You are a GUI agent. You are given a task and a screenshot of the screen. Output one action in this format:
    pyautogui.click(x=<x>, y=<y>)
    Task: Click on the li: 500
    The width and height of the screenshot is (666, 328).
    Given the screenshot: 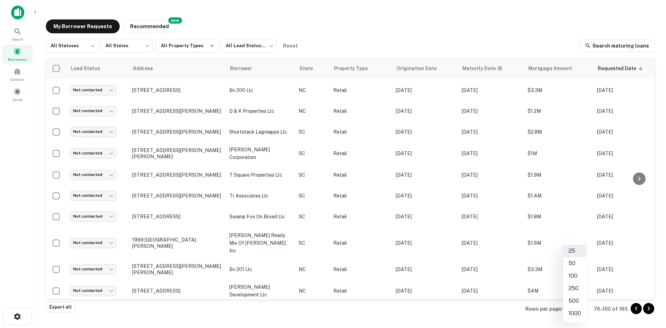 What is the action you would take?
    pyautogui.click(x=574, y=301)
    